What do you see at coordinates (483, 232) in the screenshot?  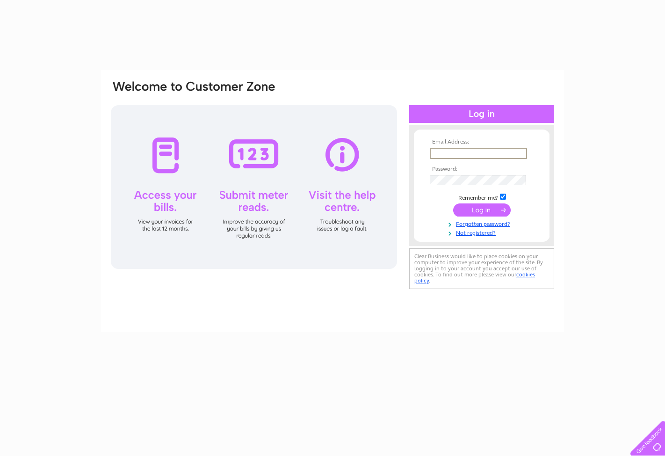 I see `a: Not registered?` at bounding box center [483, 232].